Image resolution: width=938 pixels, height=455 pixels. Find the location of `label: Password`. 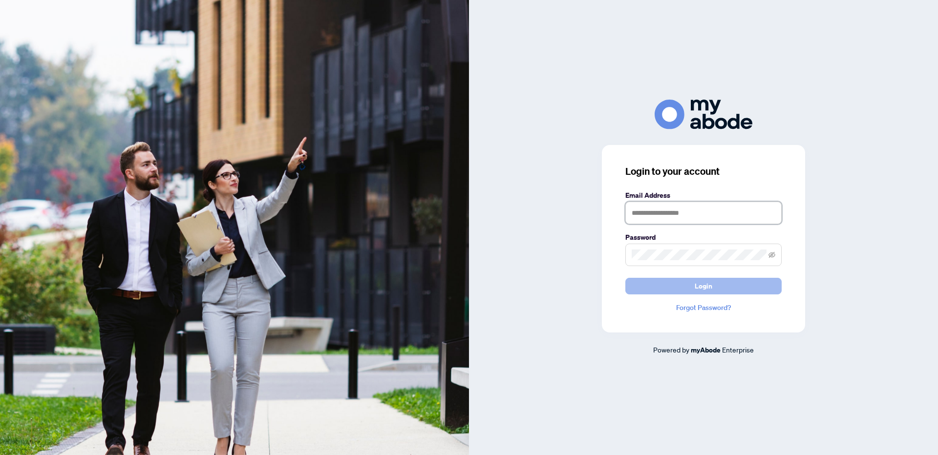

label: Password is located at coordinates (703, 237).